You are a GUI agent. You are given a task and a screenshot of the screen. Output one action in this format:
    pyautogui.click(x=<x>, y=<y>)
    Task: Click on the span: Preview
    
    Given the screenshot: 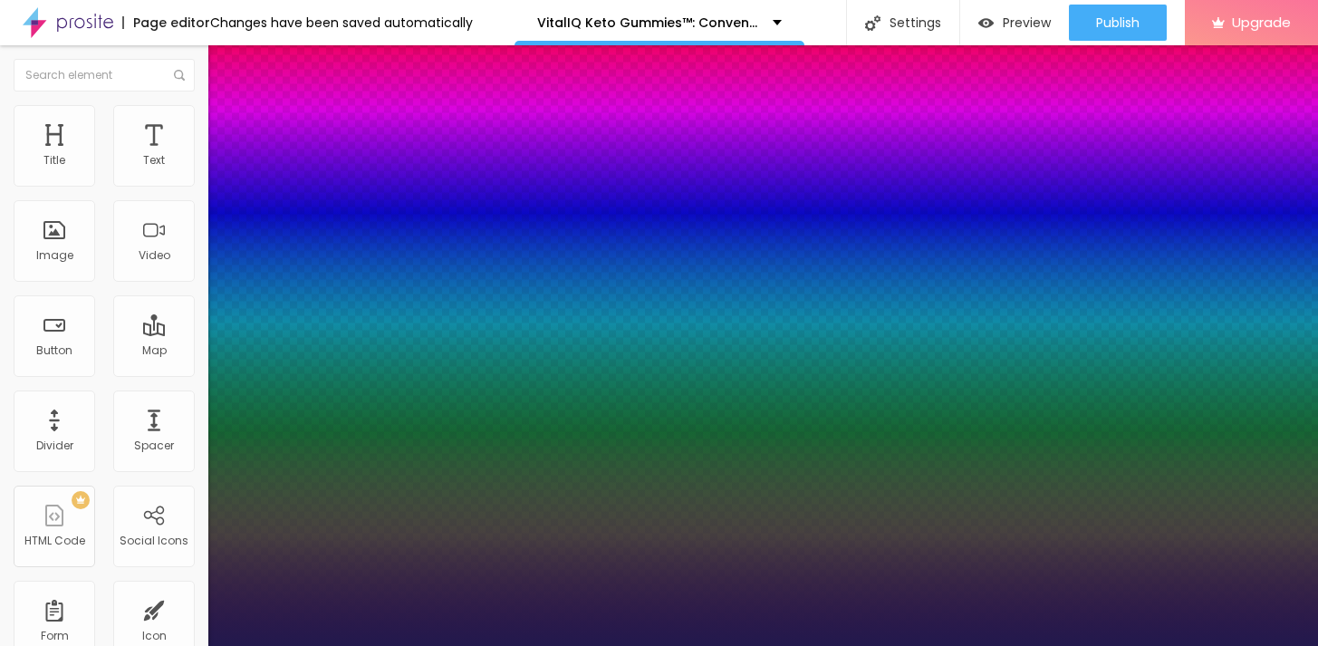 What is the action you would take?
    pyautogui.click(x=1026, y=23)
    